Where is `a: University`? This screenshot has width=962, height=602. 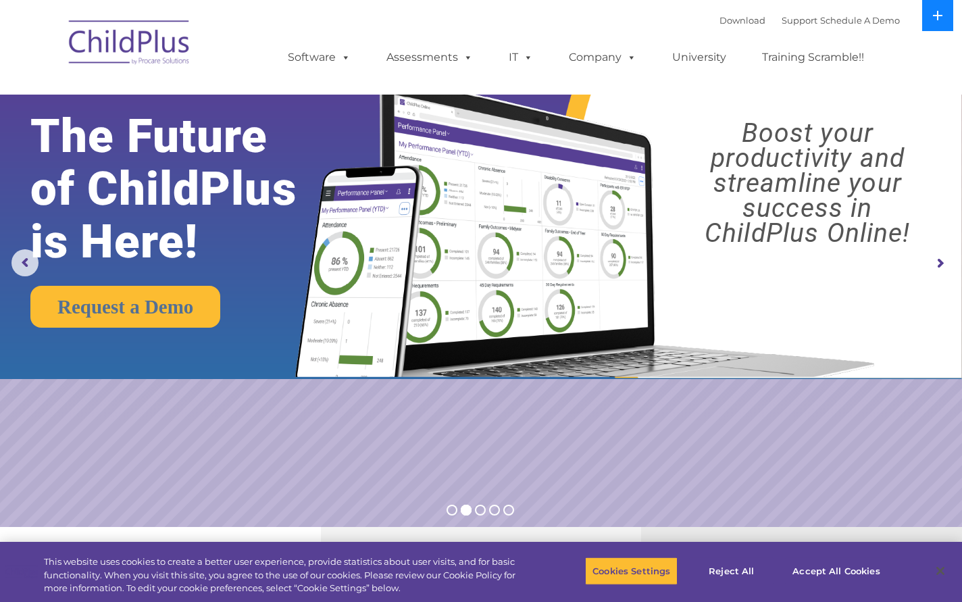
a: University is located at coordinates (700, 57).